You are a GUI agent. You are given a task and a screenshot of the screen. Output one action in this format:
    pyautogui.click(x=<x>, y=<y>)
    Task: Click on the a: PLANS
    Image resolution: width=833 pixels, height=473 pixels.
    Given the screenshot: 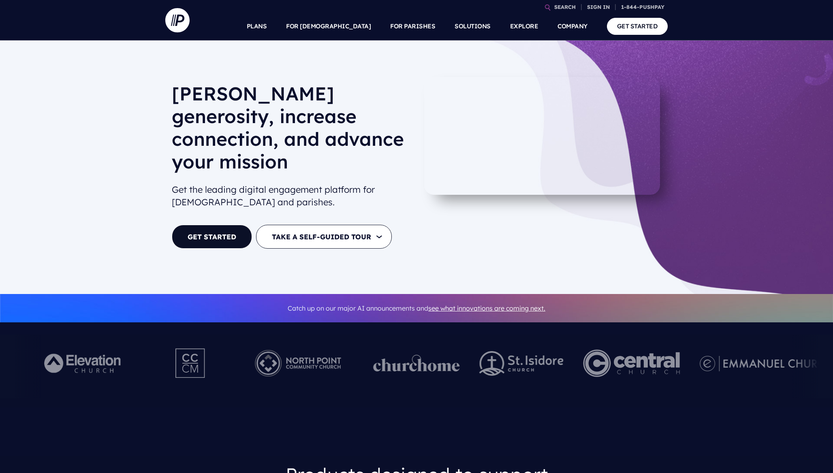 What is the action you would take?
    pyautogui.click(x=257, y=26)
    